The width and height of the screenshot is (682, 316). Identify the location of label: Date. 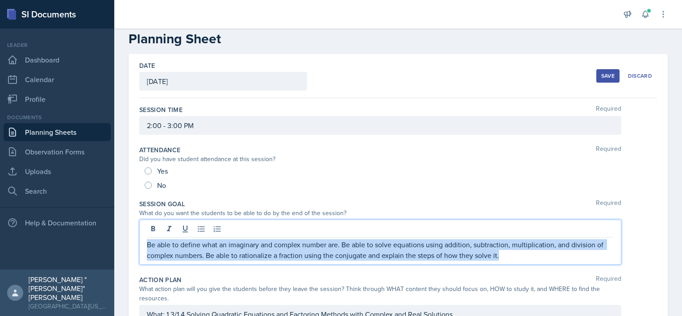
(147, 66).